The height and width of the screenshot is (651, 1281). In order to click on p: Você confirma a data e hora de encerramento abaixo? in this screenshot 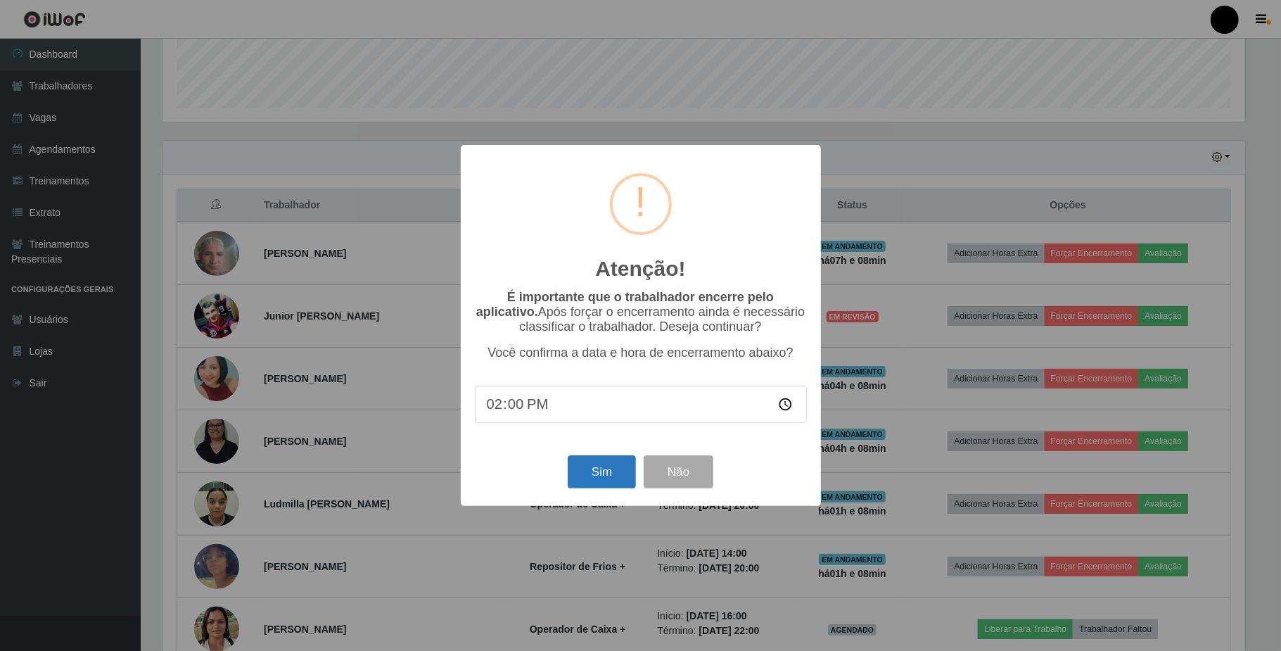, I will do `click(641, 353)`.